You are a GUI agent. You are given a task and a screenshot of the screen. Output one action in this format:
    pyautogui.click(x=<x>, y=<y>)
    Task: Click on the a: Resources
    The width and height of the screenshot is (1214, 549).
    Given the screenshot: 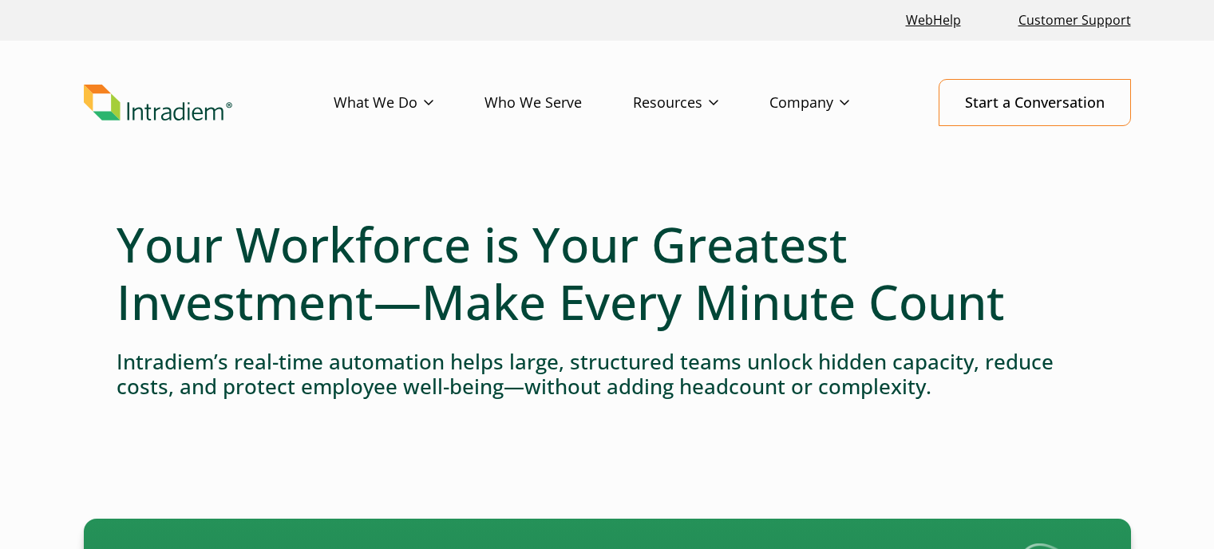 What is the action you would take?
    pyautogui.click(x=701, y=103)
    